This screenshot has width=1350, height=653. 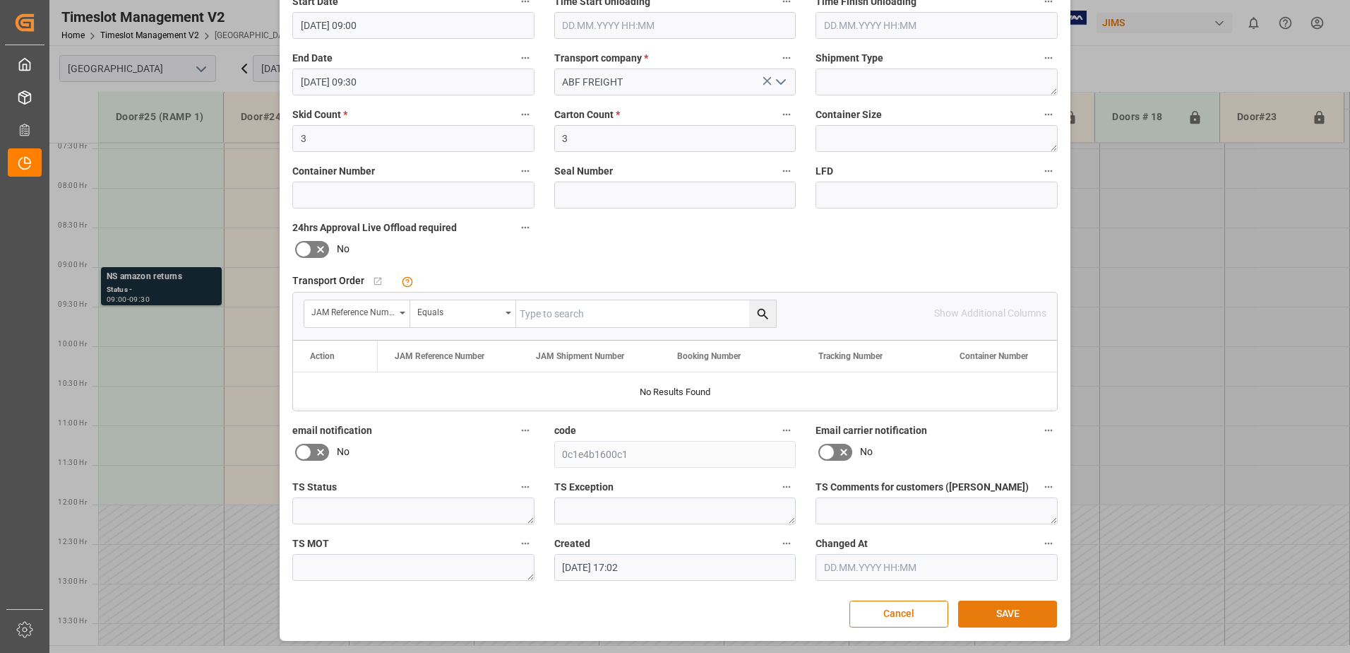 What do you see at coordinates (525, 487) in the screenshot?
I see `button: TS Status` at bounding box center [525, 487].